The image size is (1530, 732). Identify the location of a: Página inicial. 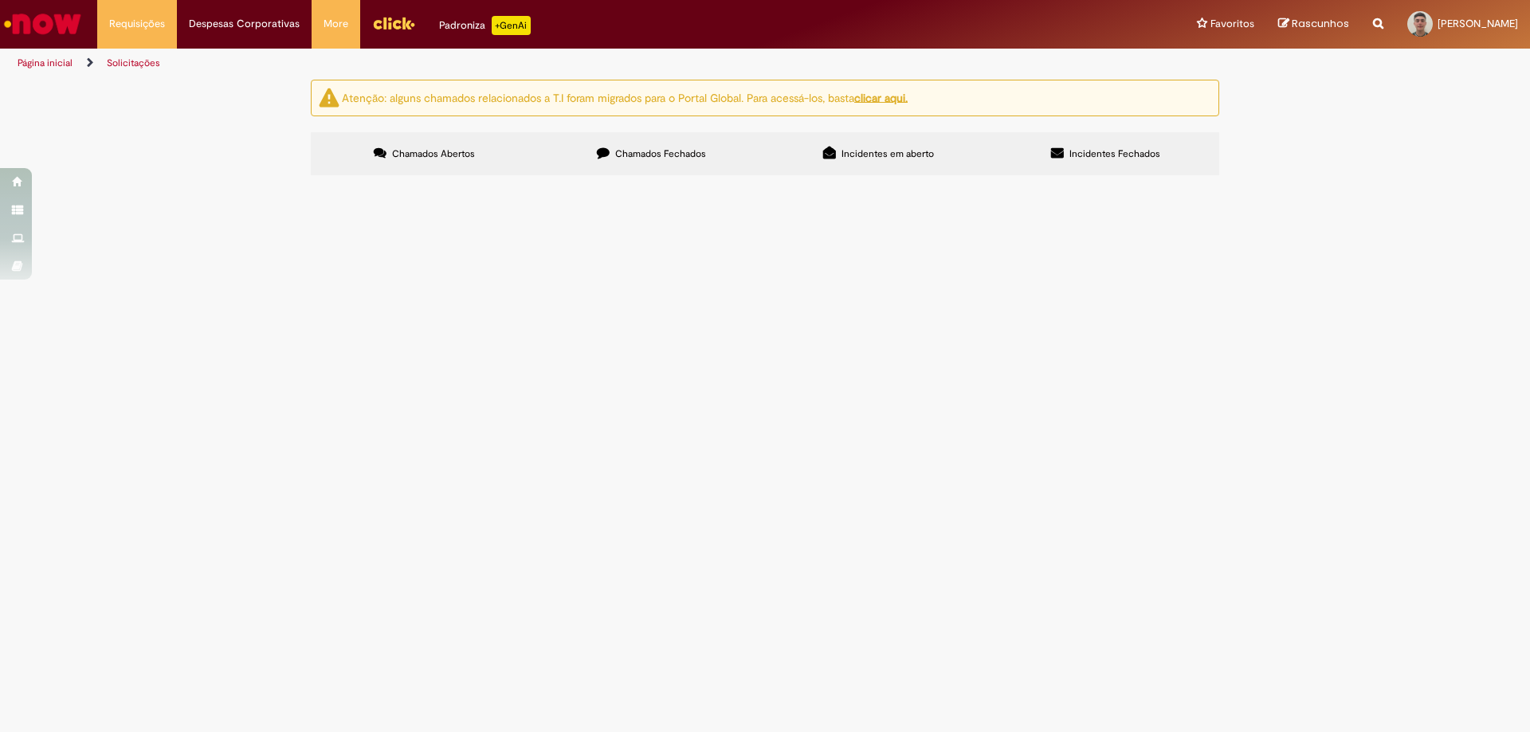
(45, 63).